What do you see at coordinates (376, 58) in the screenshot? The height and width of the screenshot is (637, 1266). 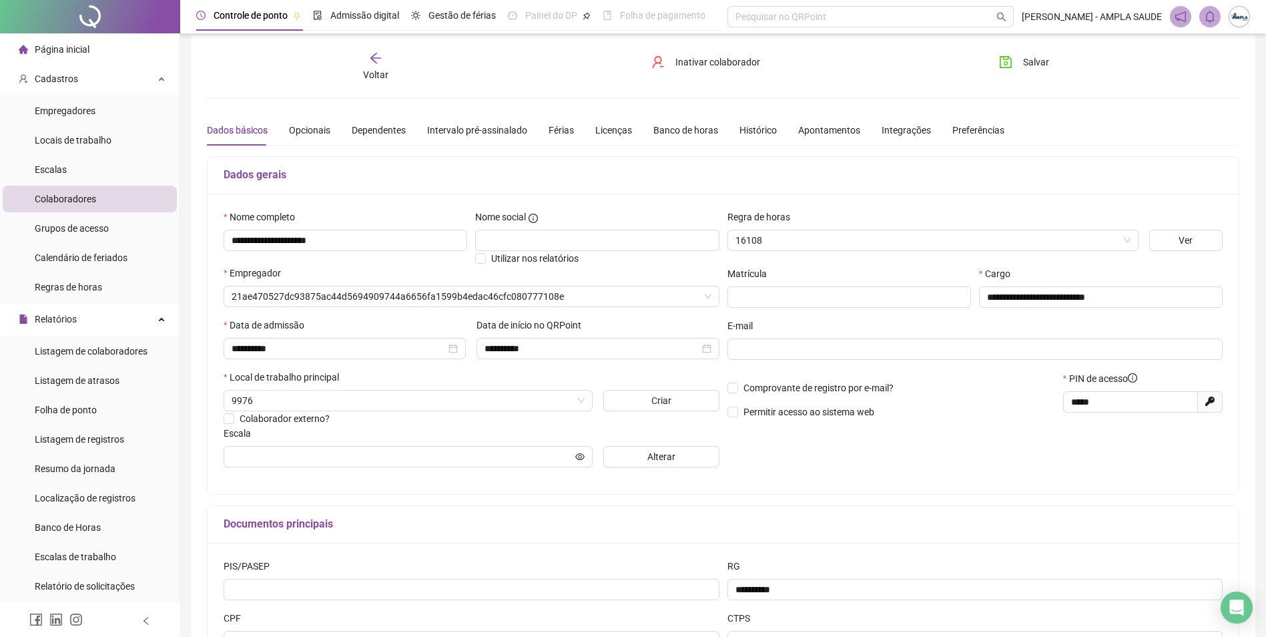 I see `span: arrow-left` at bounding box center [376, 58].